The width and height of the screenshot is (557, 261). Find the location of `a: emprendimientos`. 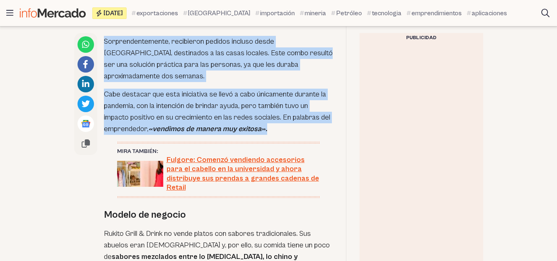

a: emprendimientos is located at coordinates (434, 13).